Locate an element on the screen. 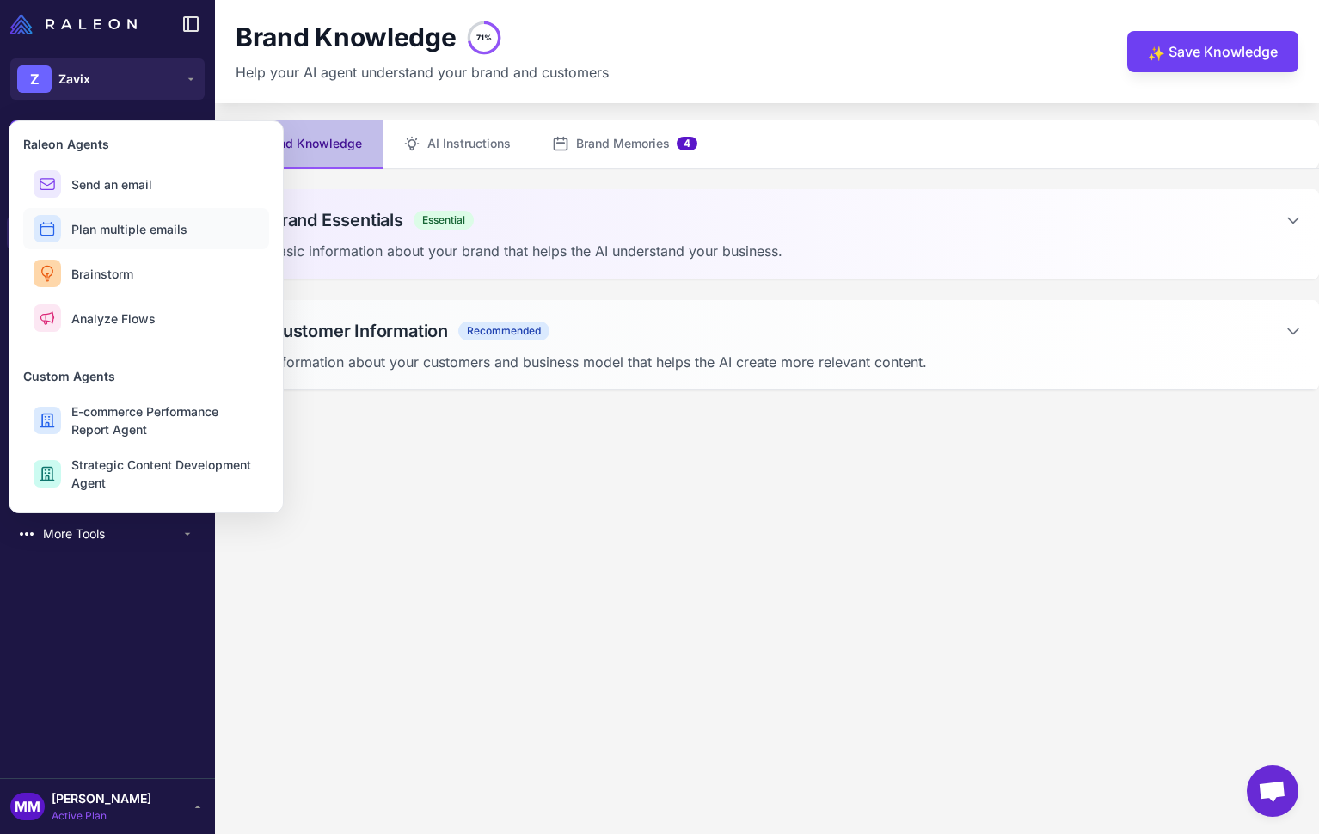  a: Analytics is located at coordinates (107, 448).